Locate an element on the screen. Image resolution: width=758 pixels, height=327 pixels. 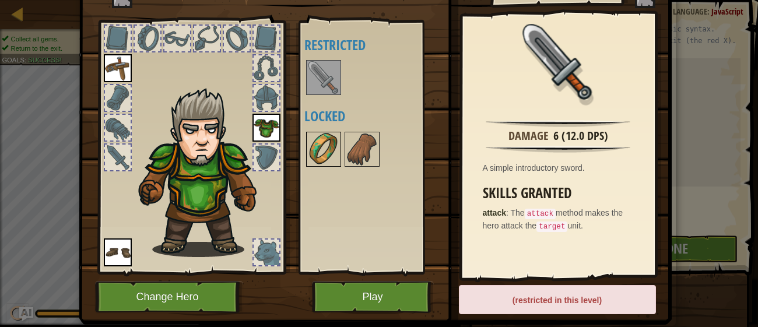
div: A simple introductory sword. is located at coordinates (561, 168).